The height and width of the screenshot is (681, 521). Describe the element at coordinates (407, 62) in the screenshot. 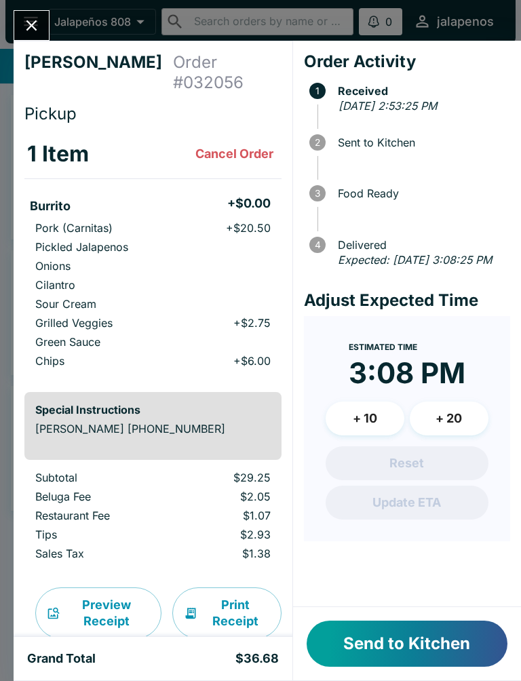

I see `h4: Order Activity` at that location.